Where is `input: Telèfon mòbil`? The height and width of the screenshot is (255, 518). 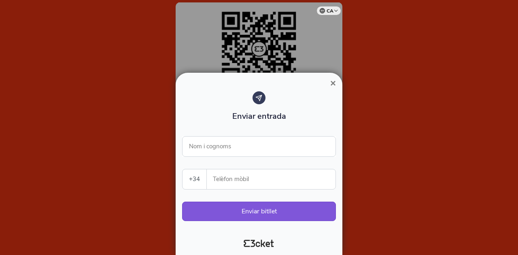
input: Telèfon mòbil is located at coordinates (274, 179).